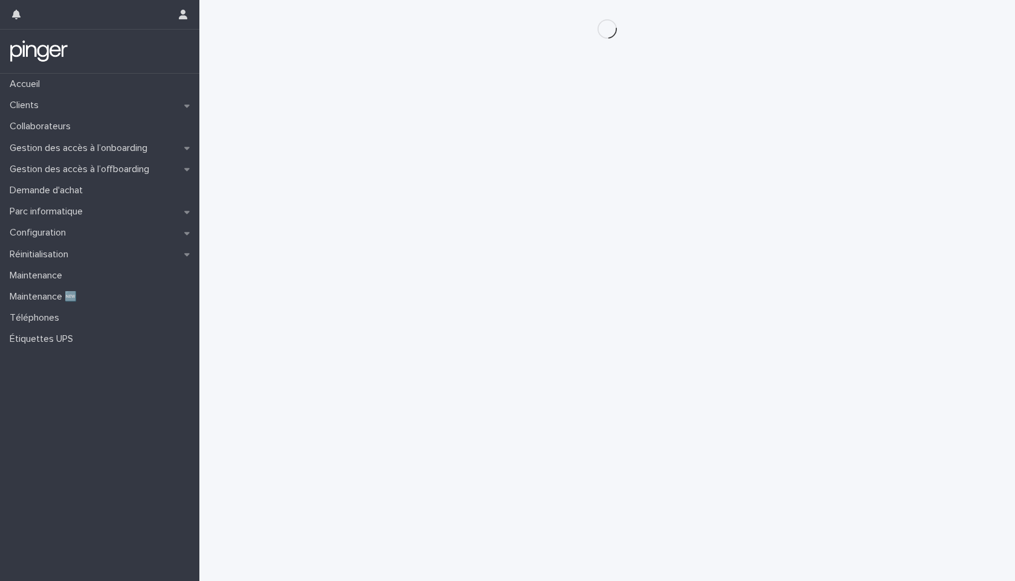 This screenshot has height=581, width=1015. Describe the element at coordinates (81, 148) in the screenshot. I see `p: Gestion des accès à l’onboarding` at that location.